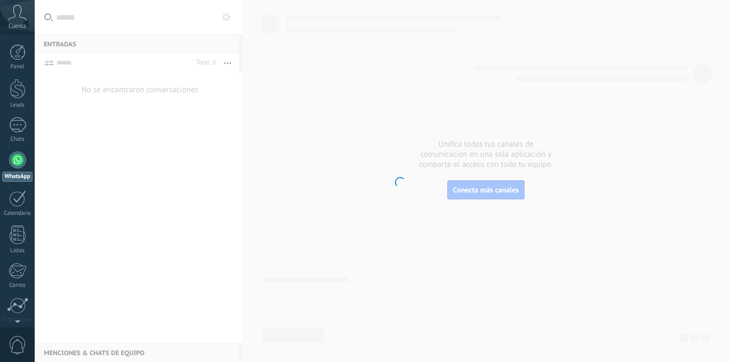  Describe the element at coordinates (18, 139) in the screenshot. I see `div: Chats` at that location.